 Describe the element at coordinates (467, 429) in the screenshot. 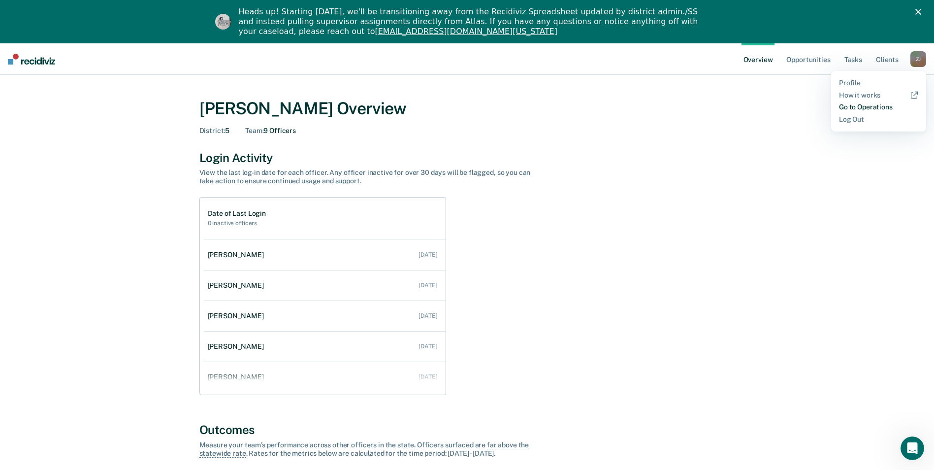

I see `div: Outcomes` at that location.